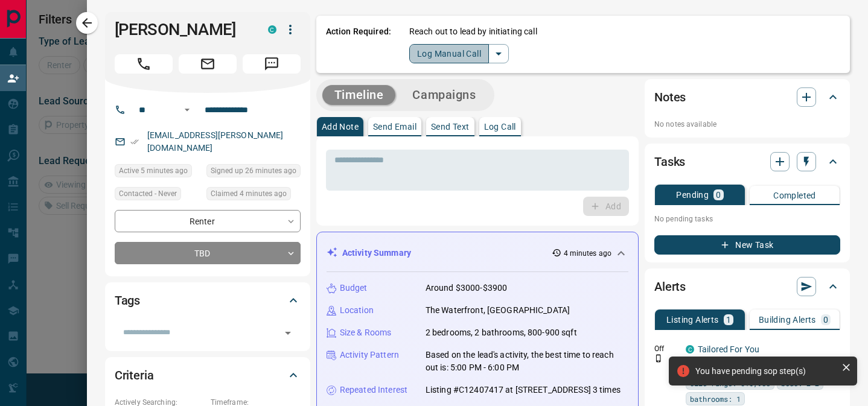  What do you see at coordinates (747, 97) in the screenshot?
I see `div: Notes` at bounding box center [747, 97].